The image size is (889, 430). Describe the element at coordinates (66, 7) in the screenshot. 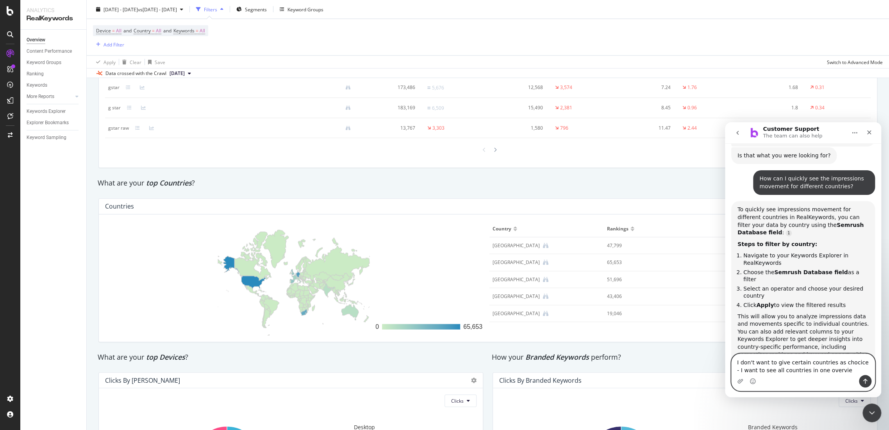

I see `h1: Customer Support` at that location.